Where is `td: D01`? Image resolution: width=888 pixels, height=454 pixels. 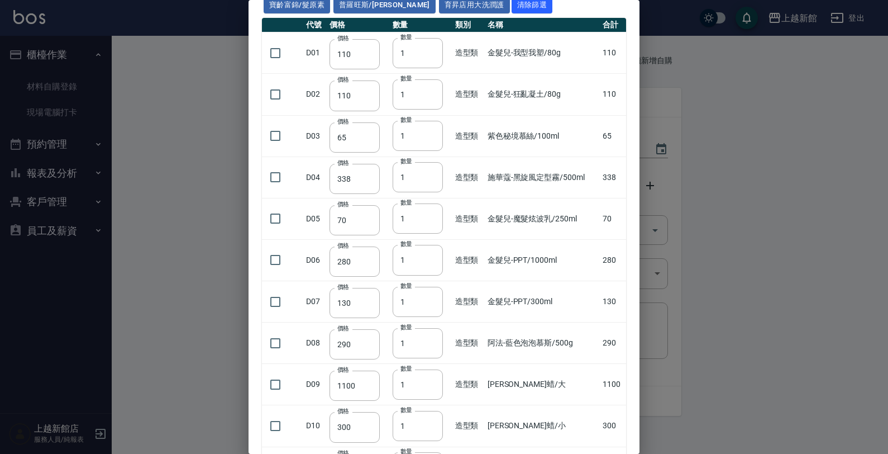 td: D01 is located at coordinates (315, 53).